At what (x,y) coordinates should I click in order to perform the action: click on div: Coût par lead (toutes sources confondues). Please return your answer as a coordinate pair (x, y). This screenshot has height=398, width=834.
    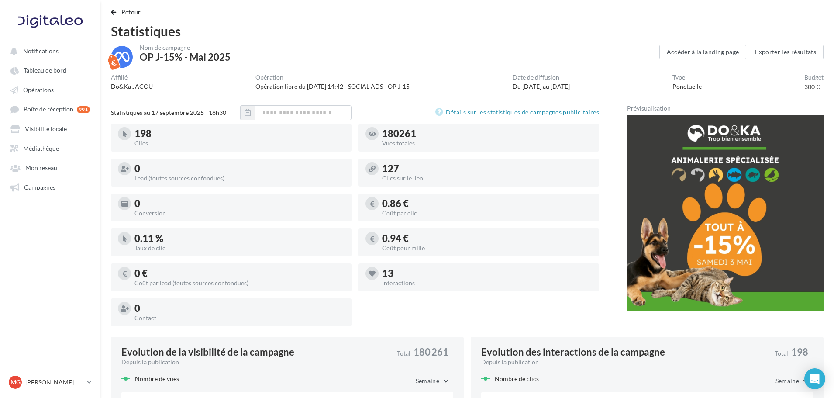
    Looking at the image, I should click on (239, 283).